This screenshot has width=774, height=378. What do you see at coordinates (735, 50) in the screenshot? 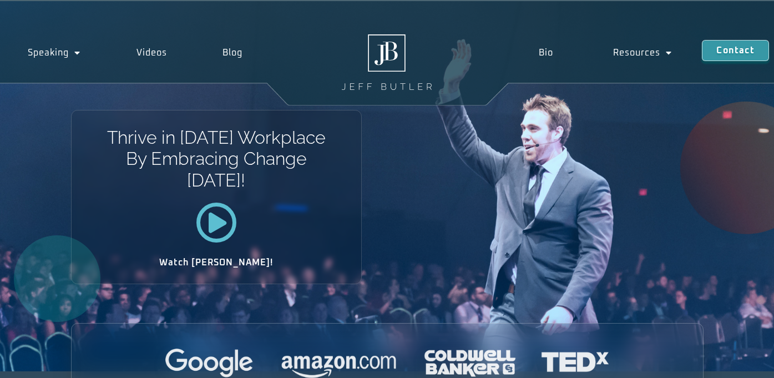
I see `span: Contact` at bounding box center [735, 50].